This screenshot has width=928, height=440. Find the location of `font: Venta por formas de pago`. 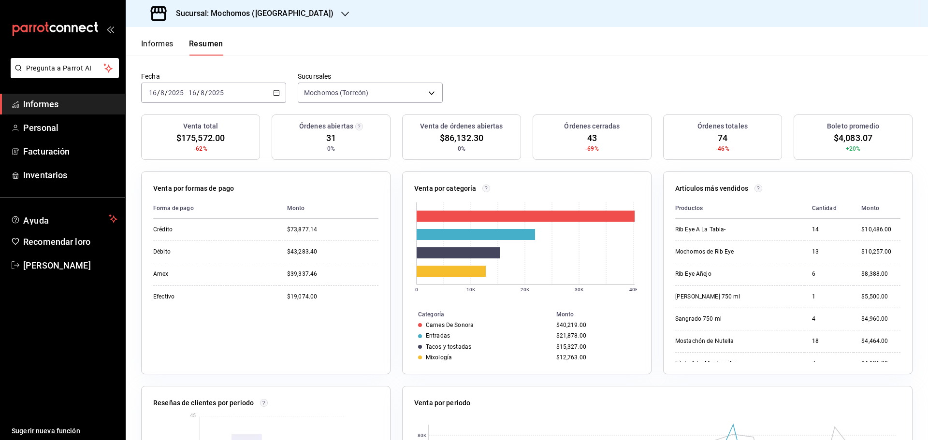

font: Venta por formas de pago is located at coordinates (193, 189).